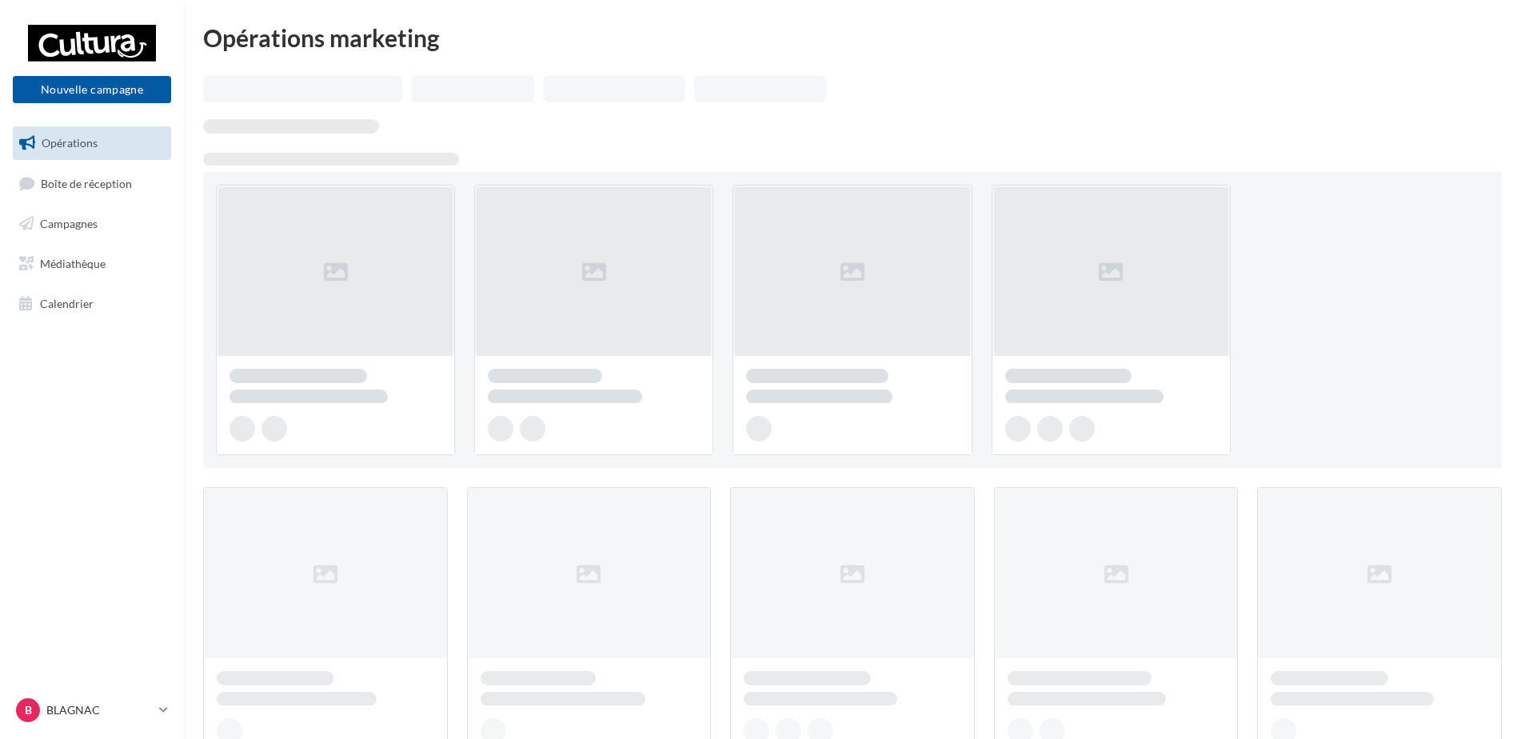 The width and height of the screenshot is (1521, 739). What do you see at coordinates (92, 264) in the screenshot?
I see `a: Médiathèque` at bounding box center [92, 264].